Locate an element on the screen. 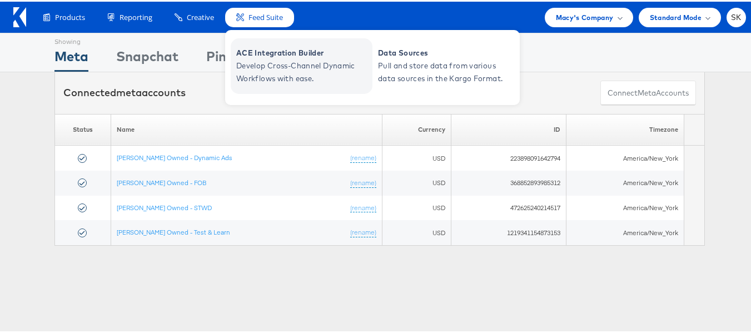  th: Name is located at coordinates (246, 128).